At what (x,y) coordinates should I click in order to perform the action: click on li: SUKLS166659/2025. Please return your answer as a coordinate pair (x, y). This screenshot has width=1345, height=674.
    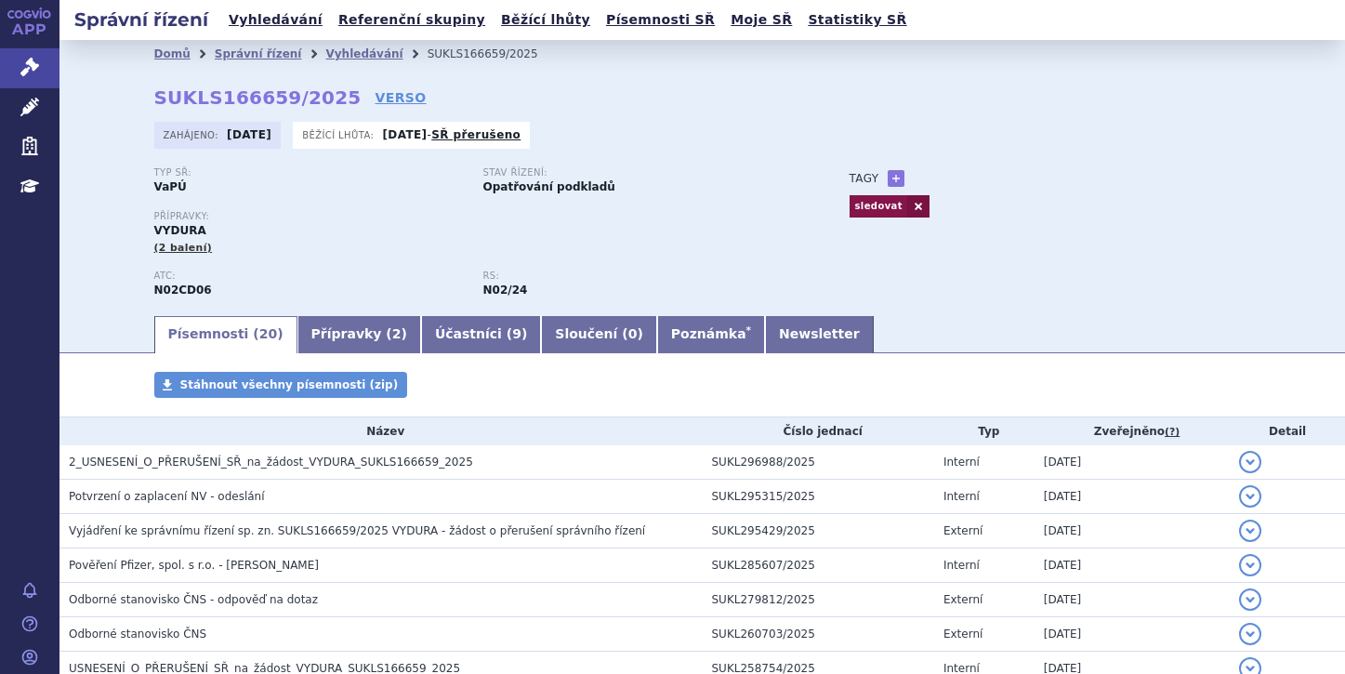
    Looking at the image, I should click on (494, 54).